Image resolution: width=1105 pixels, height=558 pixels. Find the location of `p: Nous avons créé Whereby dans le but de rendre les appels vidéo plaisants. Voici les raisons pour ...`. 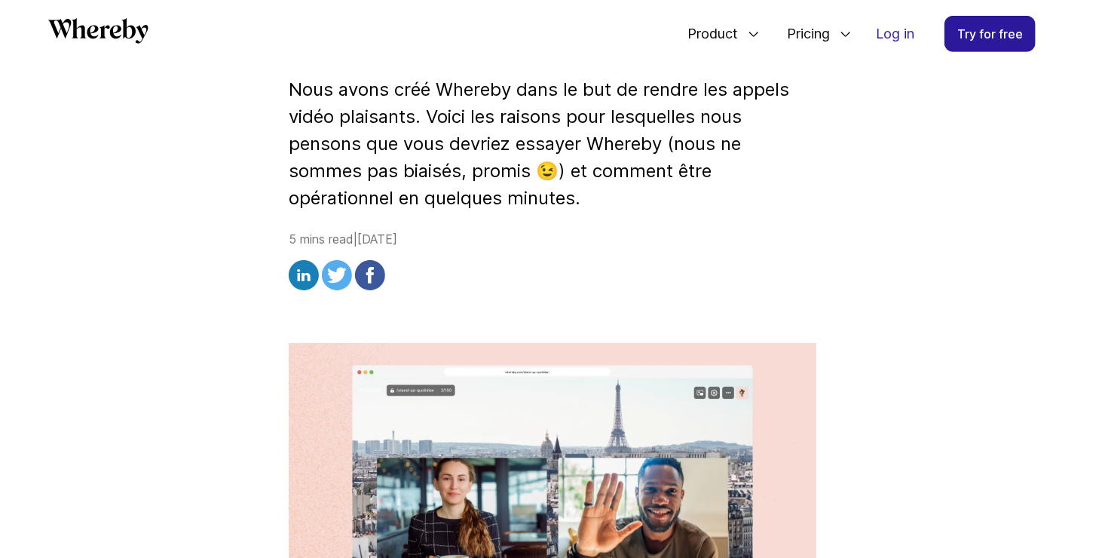

p: Nous avons créé Whereby dans le but de rendre les appels vidéo plaisants. Voici les raisons pour ... is located at coordinates (553, 144).